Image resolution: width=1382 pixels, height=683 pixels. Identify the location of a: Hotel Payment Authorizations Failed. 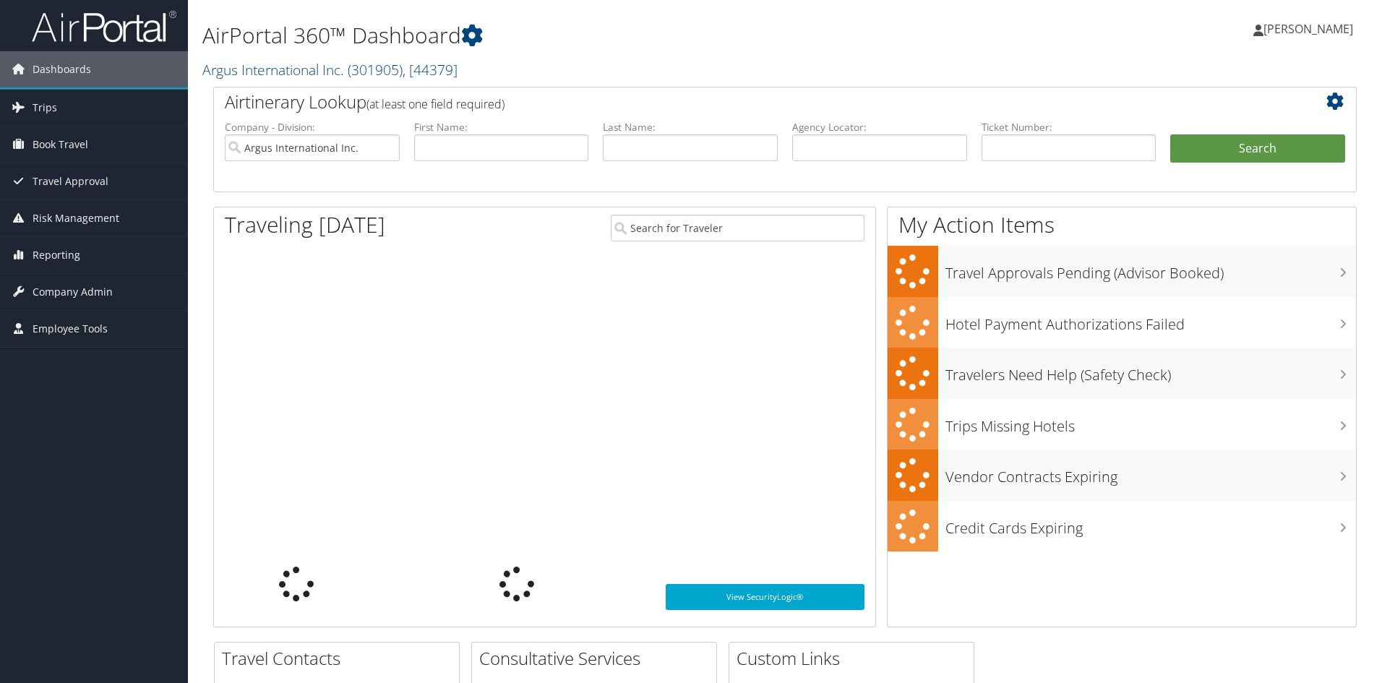
(1122, 322).